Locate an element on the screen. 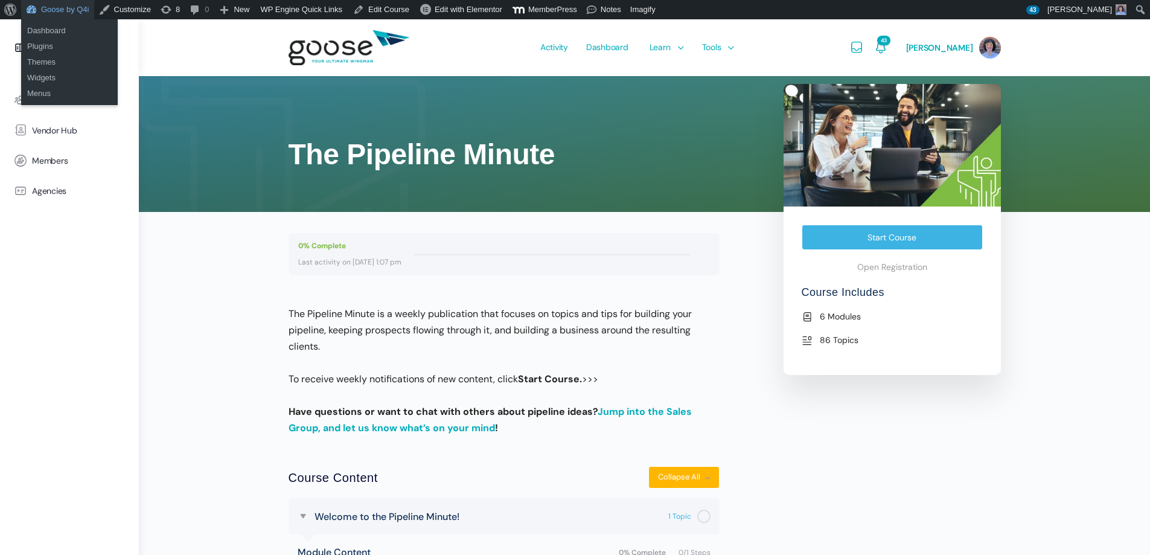  span: Dashboard is located at coordinates (607, 47).